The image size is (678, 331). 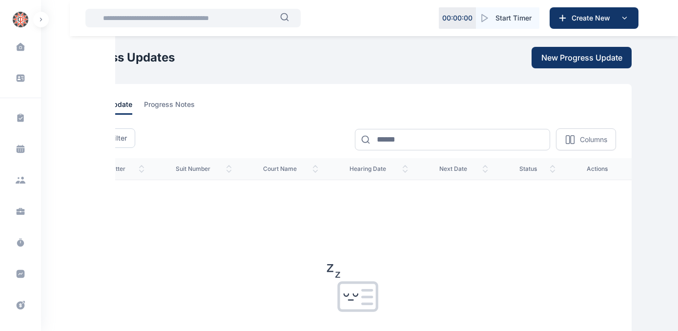 What do you see at coordinates (290, 169) in the screenshot?
I see `span: court name` at bounding box center [290, 169].